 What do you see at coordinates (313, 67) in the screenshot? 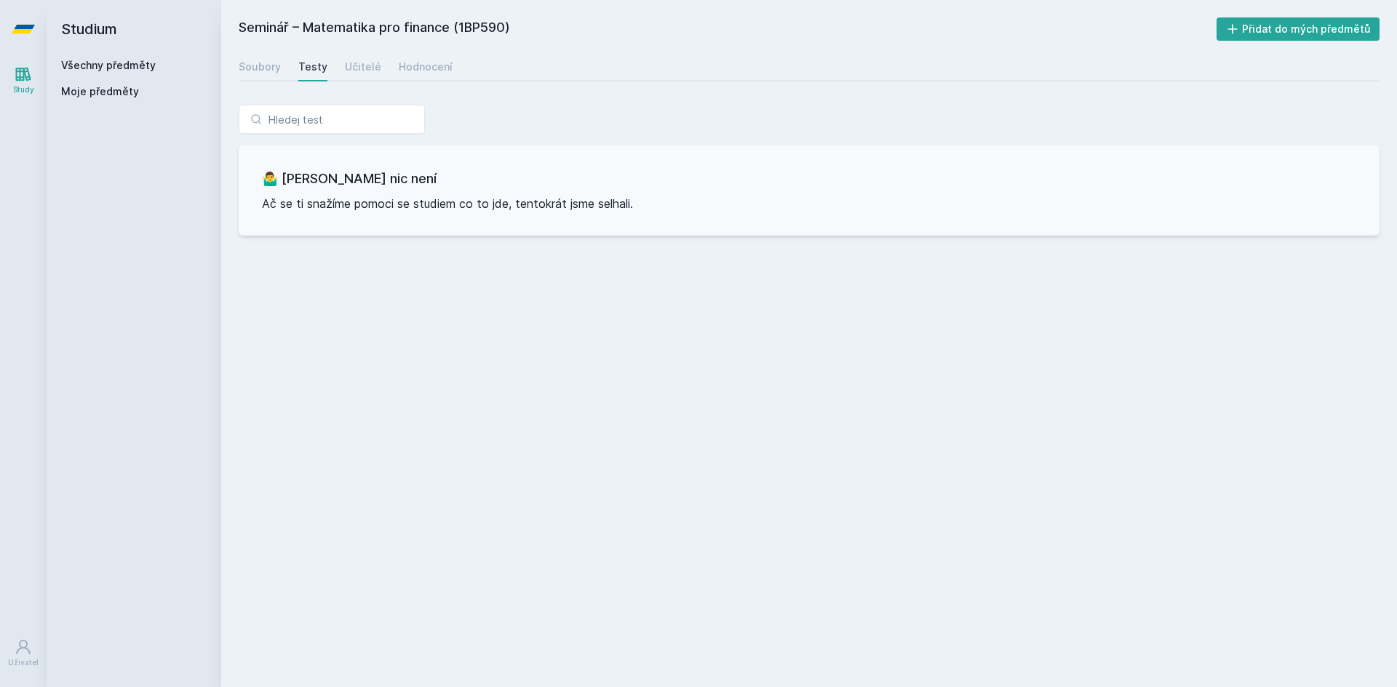
I see `a: Testy` at bounding box center [313, 67].